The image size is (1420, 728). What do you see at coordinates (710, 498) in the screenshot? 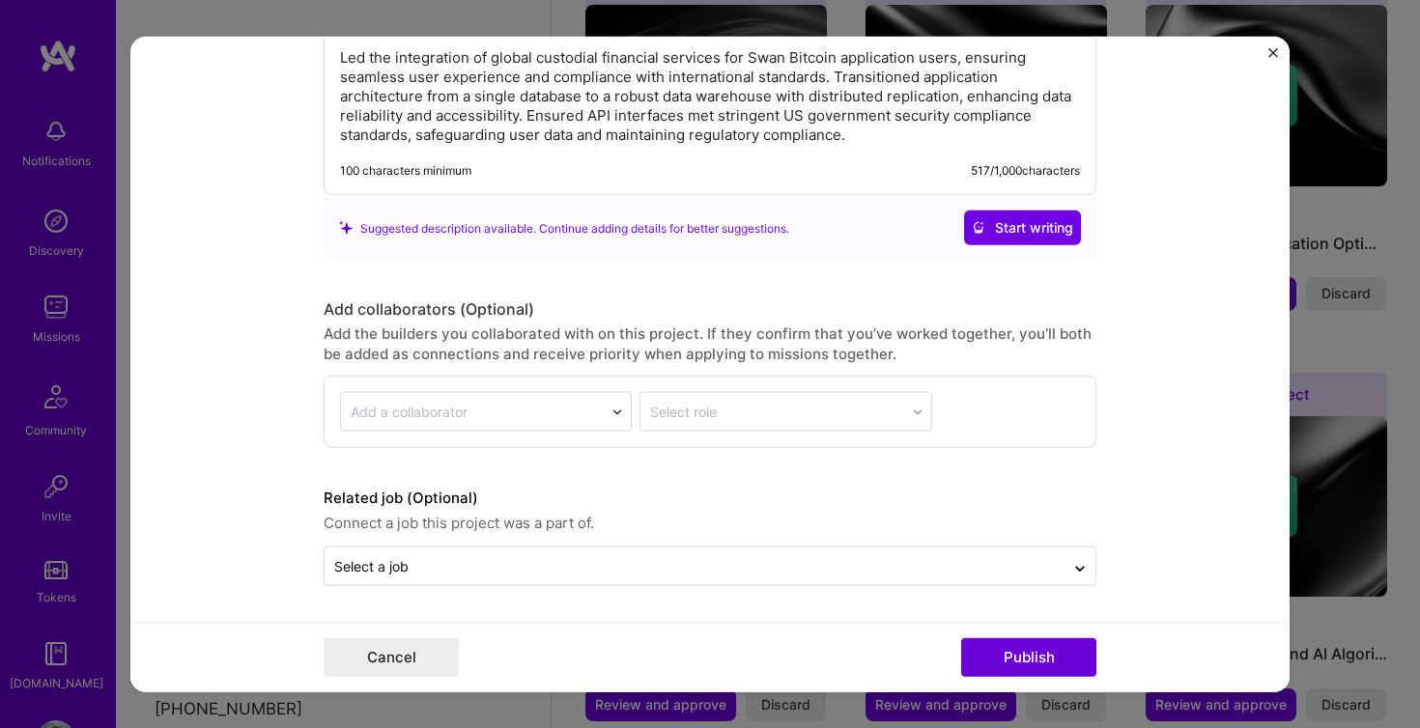
I see `label: Related job (Optional)` at bounding box center [710, 498].